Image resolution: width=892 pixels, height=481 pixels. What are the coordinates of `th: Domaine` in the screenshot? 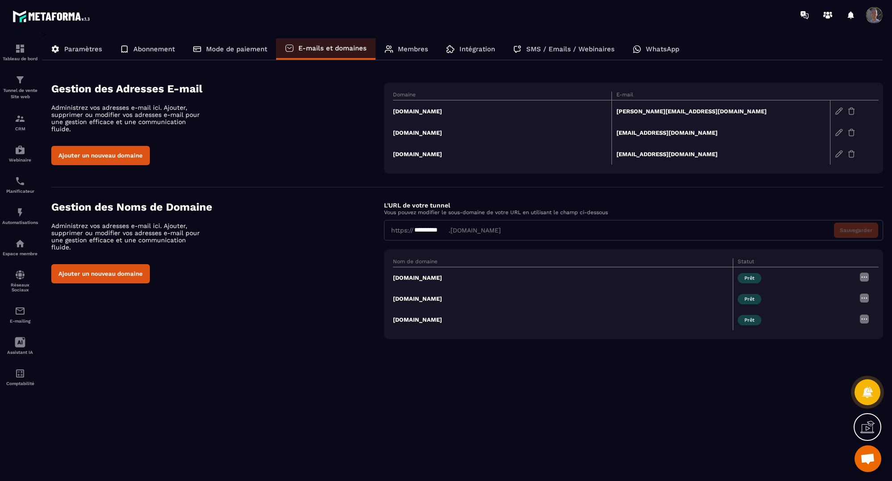 It's located at (502, 96).